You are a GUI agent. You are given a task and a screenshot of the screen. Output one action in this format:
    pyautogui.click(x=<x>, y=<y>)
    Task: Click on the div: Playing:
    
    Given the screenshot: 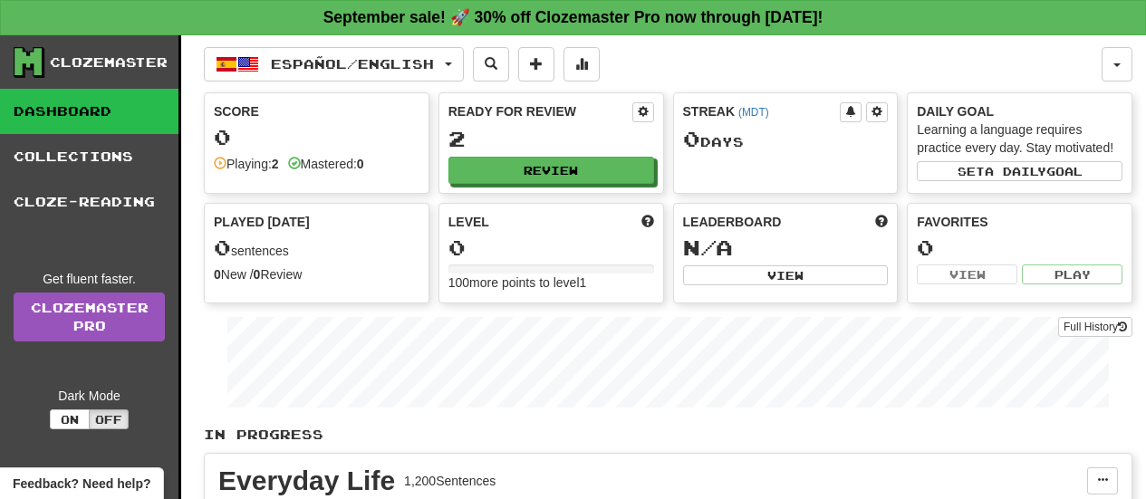 What is the action you would take?
    pyautogui.click(x=246, y=164)
    